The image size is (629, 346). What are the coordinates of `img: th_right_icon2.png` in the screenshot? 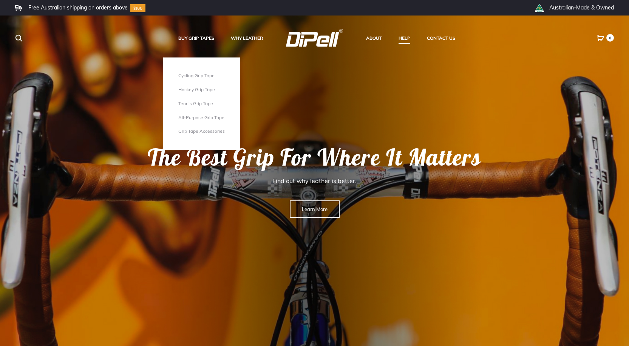 It's located at (539, 8).